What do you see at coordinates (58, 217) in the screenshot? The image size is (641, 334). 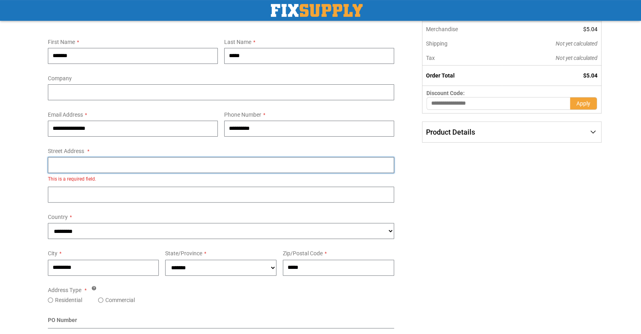 I see `span: Country` at bounding box center [58, 217].